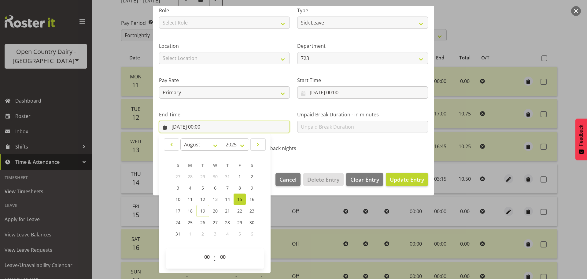  Describe the element at coordinates (252, 222) in the screenshot. I see `a: 30` at that location.